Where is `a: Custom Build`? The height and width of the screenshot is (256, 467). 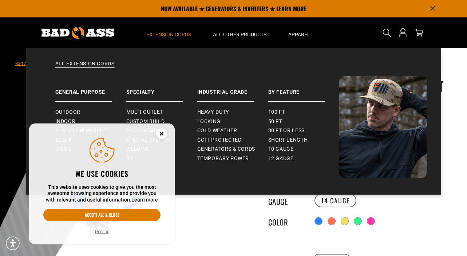
a: Custom Build is located at coordinates (162, 122).